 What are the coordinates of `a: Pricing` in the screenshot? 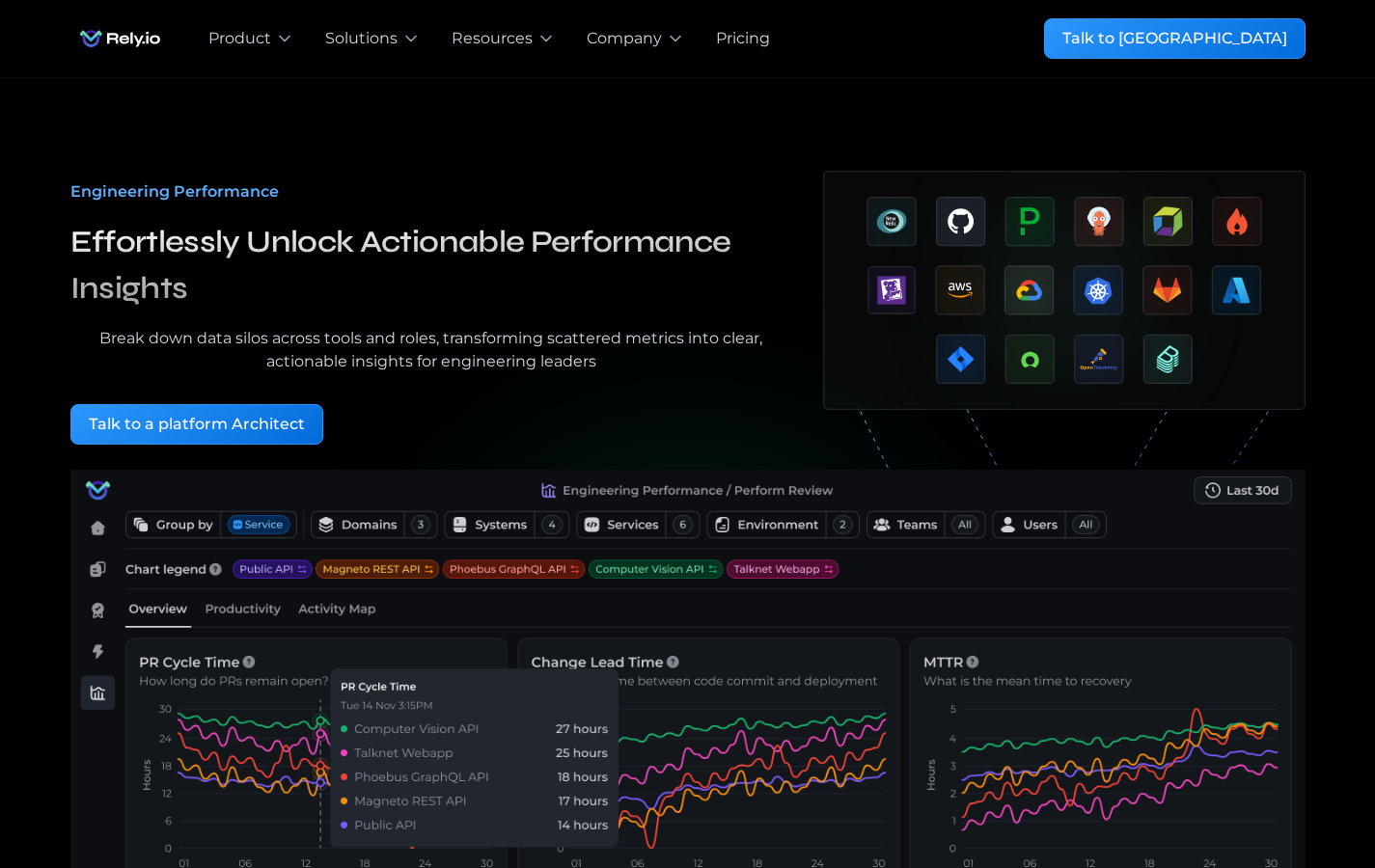 It's located at (743, 38).